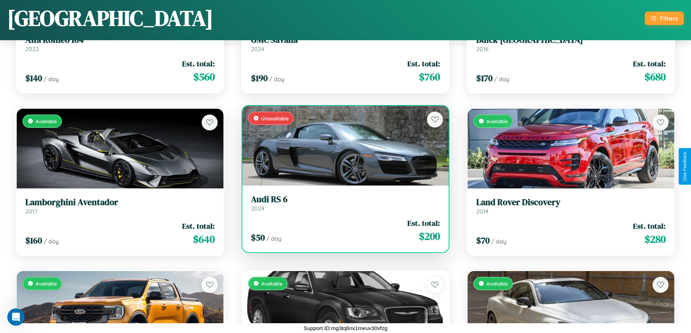  Describe the element at coordinates (669, 18) in the screenshot. I see `div: Filters` at that location.